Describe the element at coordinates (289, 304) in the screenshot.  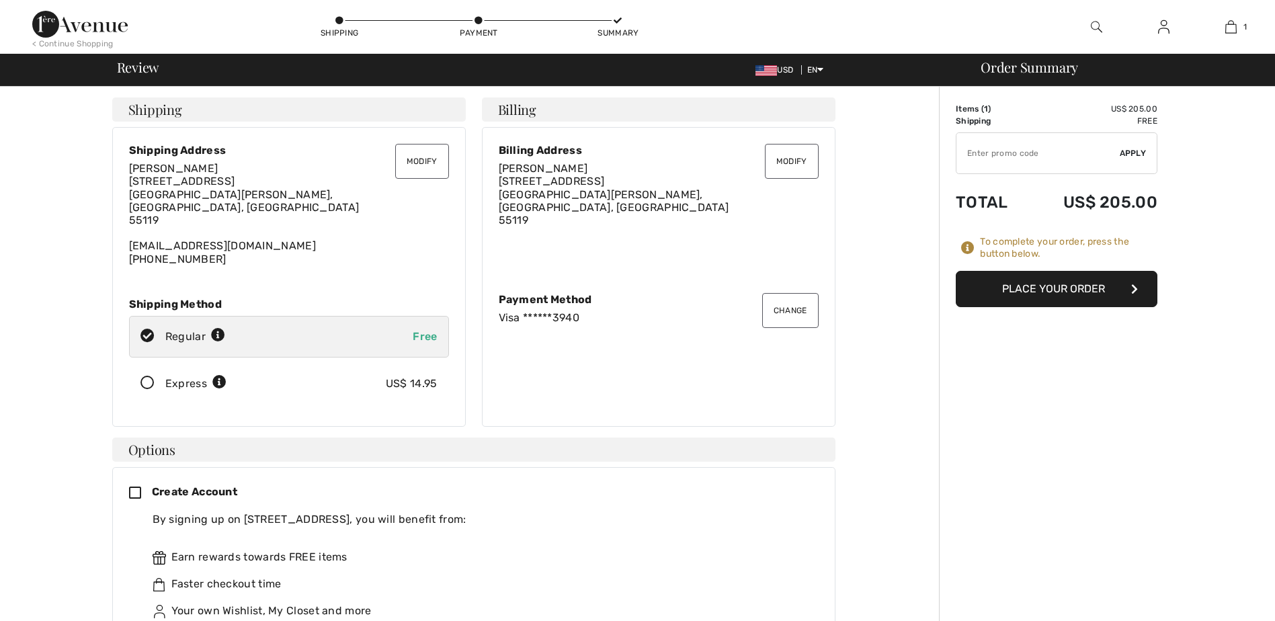
I see `div: Shipping Method` at that location.